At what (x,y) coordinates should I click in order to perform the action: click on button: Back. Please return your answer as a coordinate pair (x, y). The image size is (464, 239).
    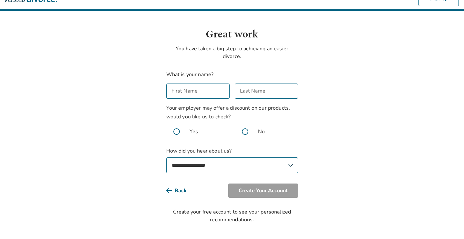
    Looking at the image, I should click on (182, 191).